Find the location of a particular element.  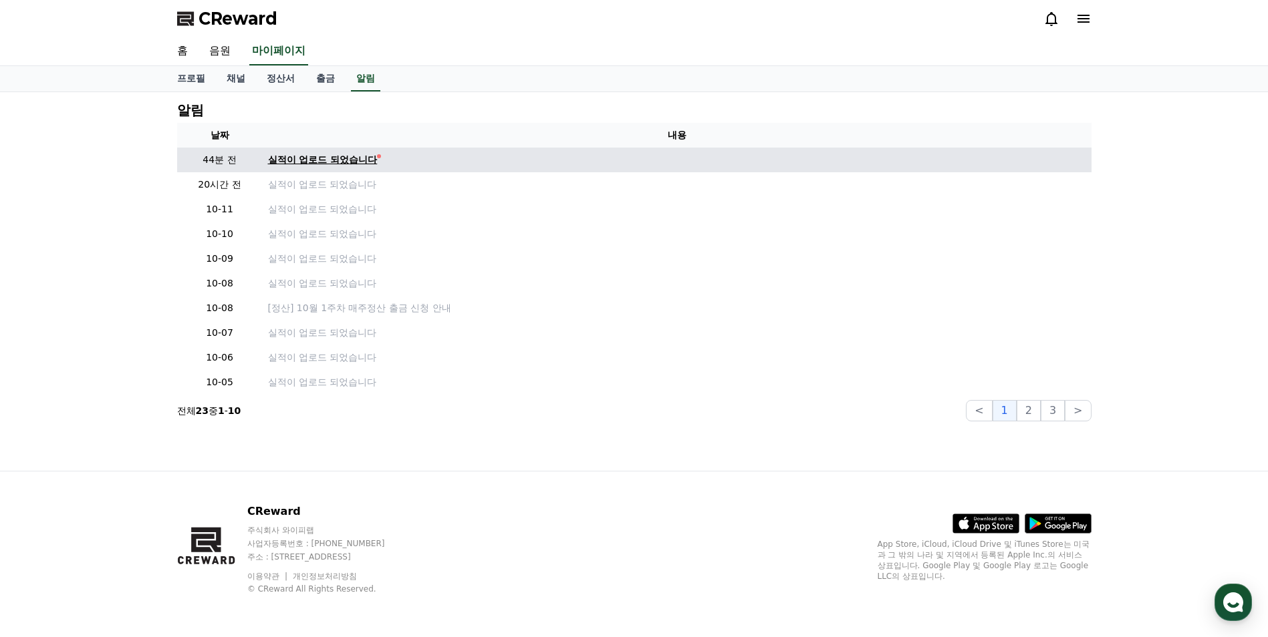

a: 이용약관 is located at coordinates (268, 577).